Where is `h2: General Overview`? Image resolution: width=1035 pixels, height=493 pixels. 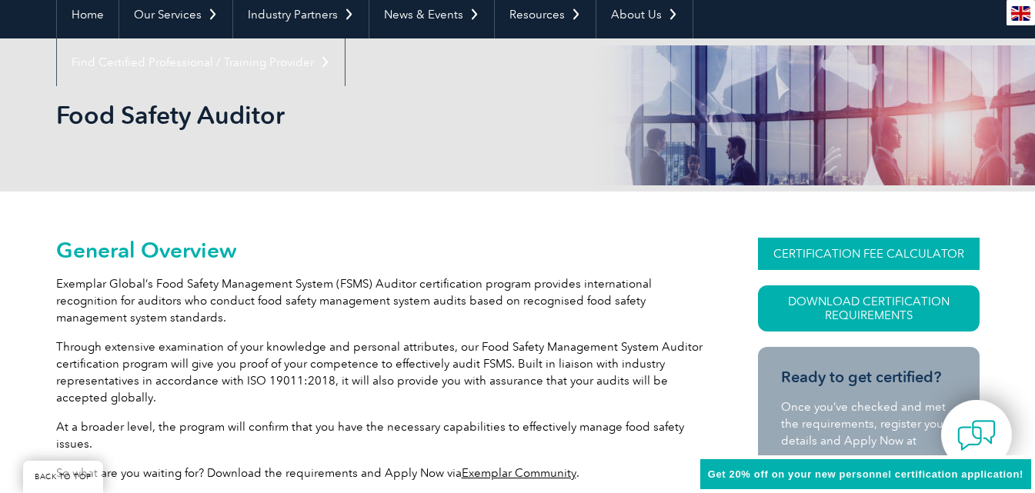
h2: General Overview is located at coordinates (379, 250).